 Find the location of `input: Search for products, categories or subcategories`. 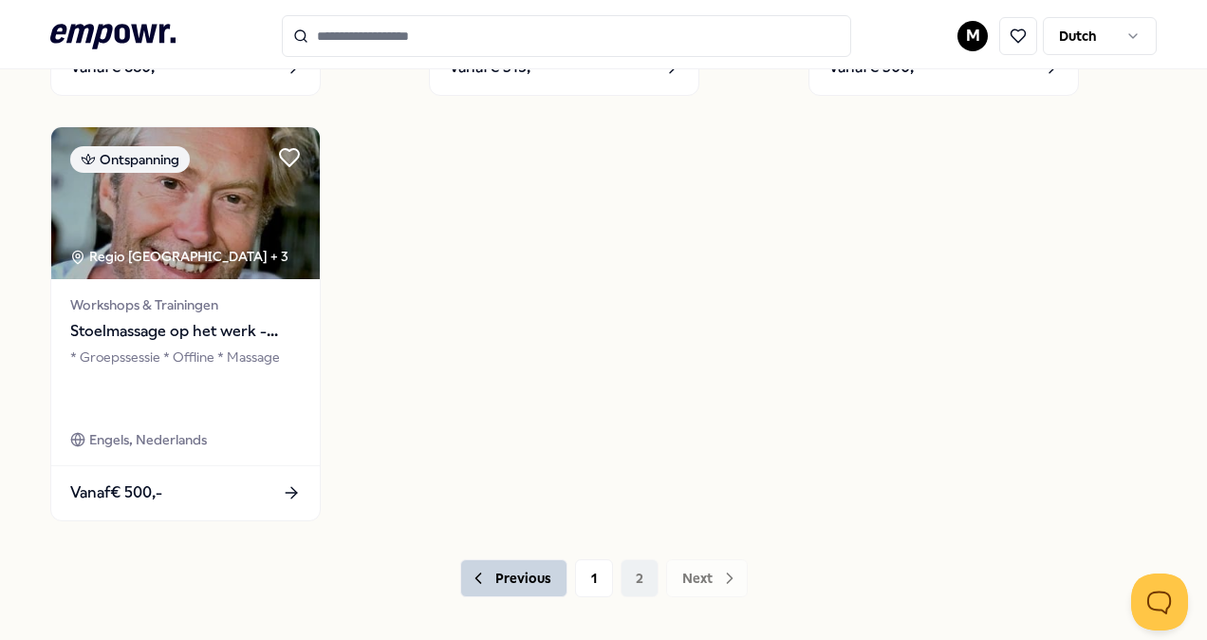

input: Search for products, categories or subcategories is located at coordinates (567, 36).